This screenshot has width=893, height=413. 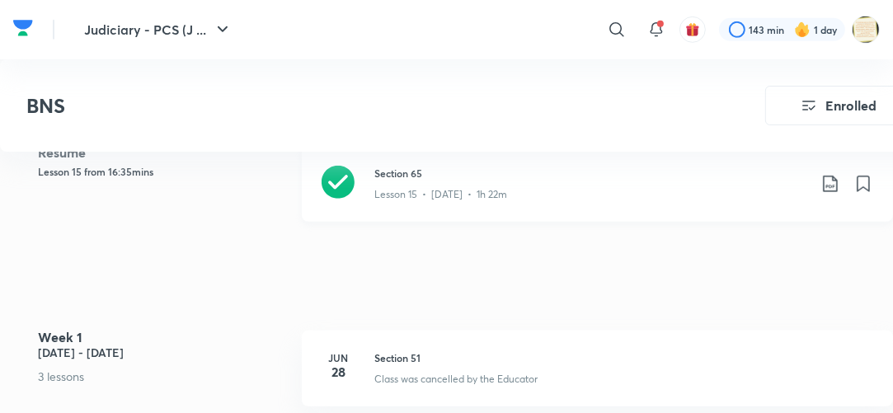 What do you see at coordinates (623, 358) in the screenshot?
I see `h3: Section 51` at bounding box center [623, 358].